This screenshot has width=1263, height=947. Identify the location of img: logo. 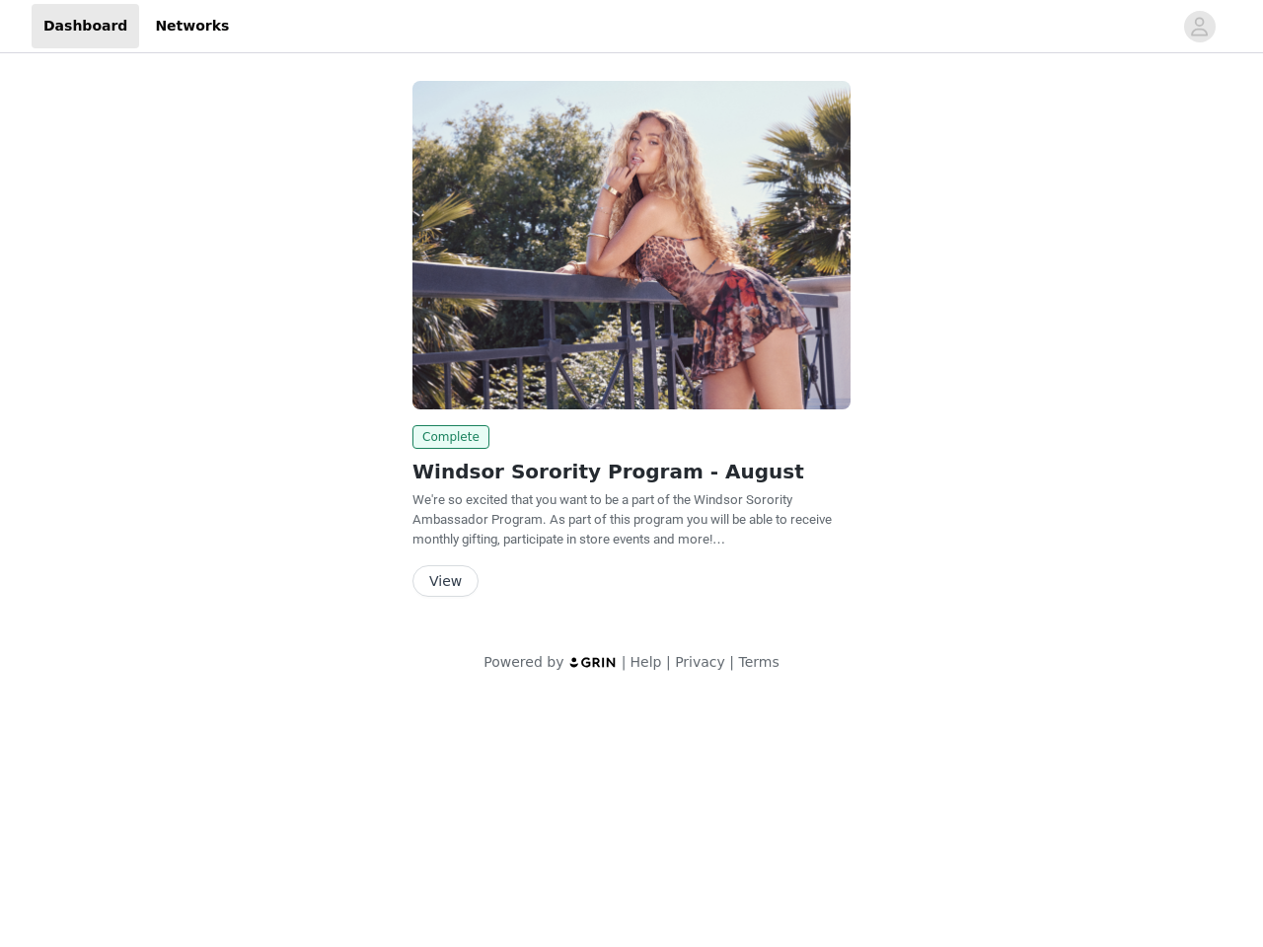
(593, 662).